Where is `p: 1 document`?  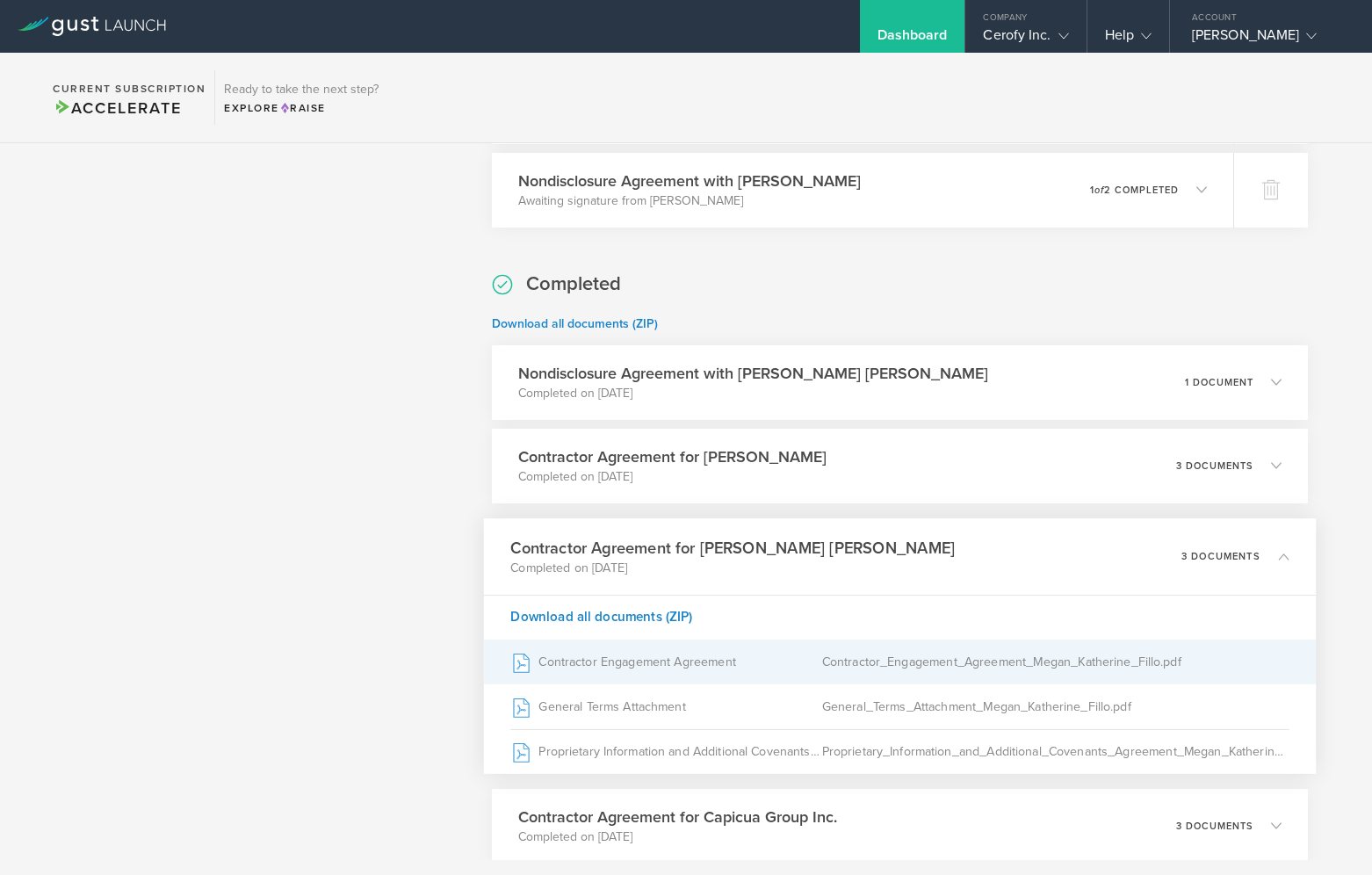 p: 1 document is located at coordinates (1220, 382).